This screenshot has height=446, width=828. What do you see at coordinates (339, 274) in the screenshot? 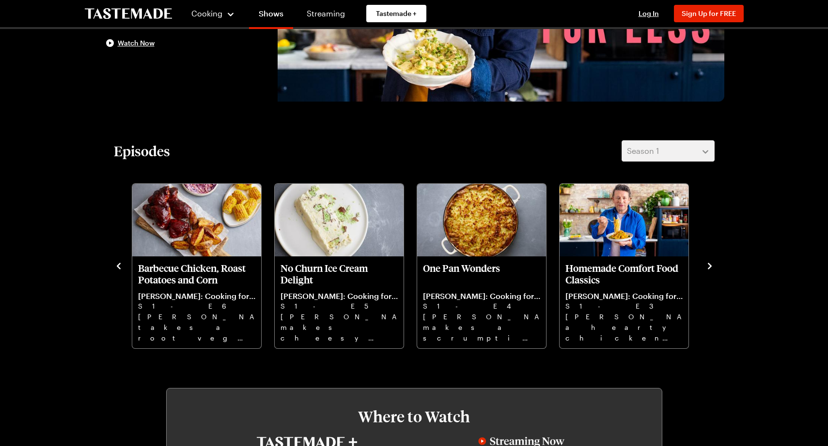
I see `p: No Churn Ice Cream Delight` at bounding box center [339, 274].